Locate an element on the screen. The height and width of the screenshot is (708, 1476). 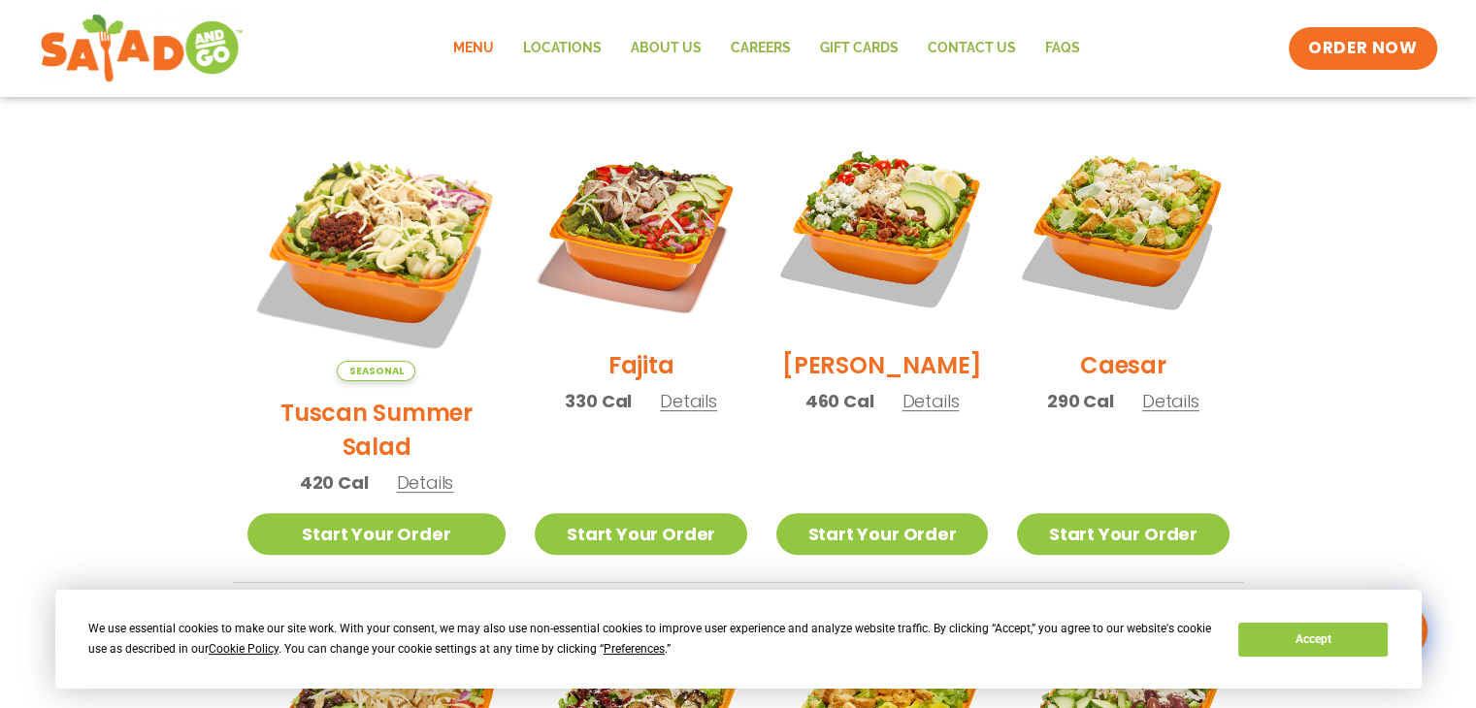
a: Careers is located at coordinates (761, 49).